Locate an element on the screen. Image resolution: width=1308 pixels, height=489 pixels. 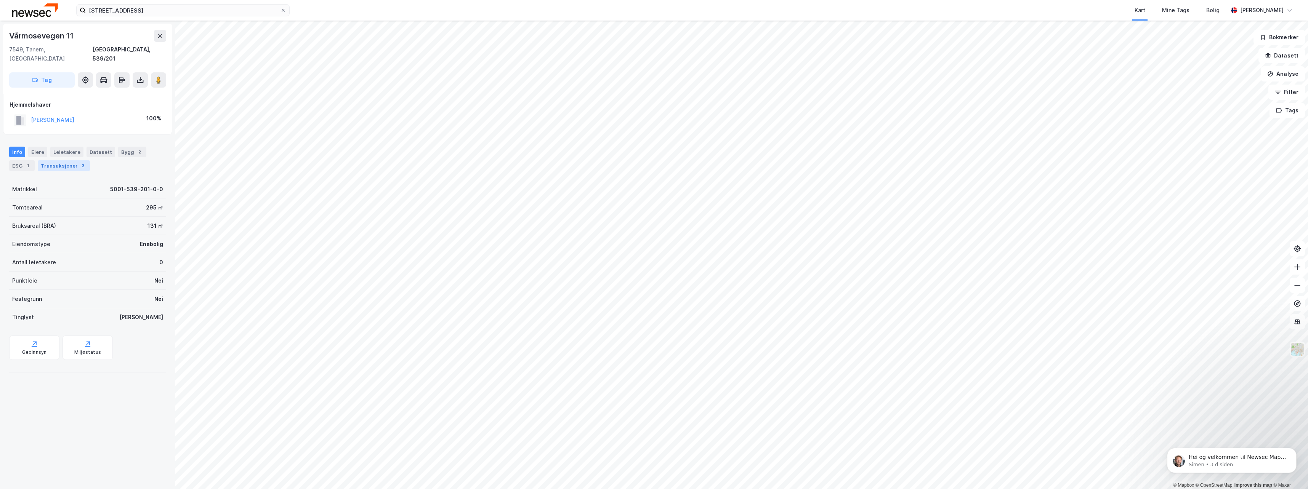
button: Analyse is located at coordinates (1283, 74).